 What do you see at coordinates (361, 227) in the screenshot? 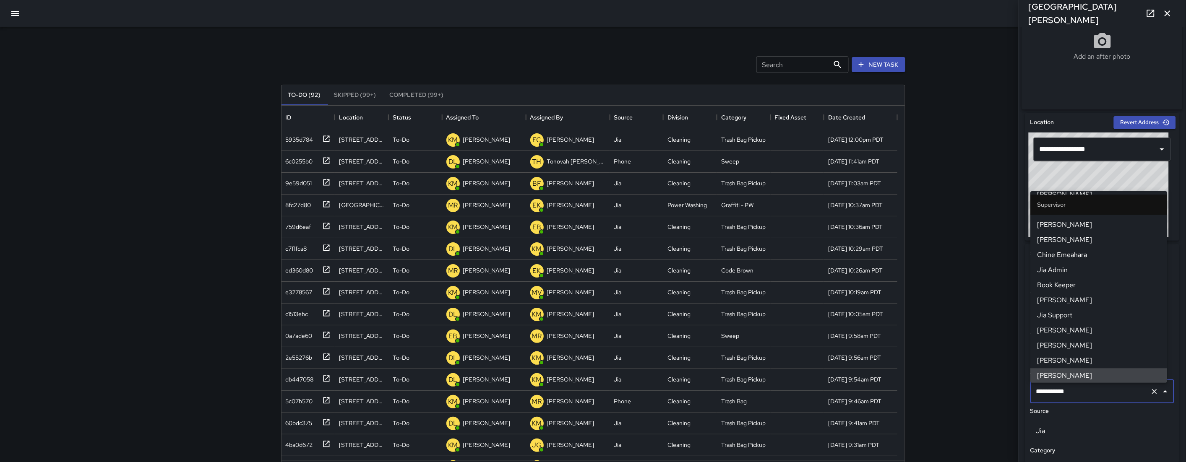
I see `div: 1543 Mission Street` at bounding box center [361, 227].